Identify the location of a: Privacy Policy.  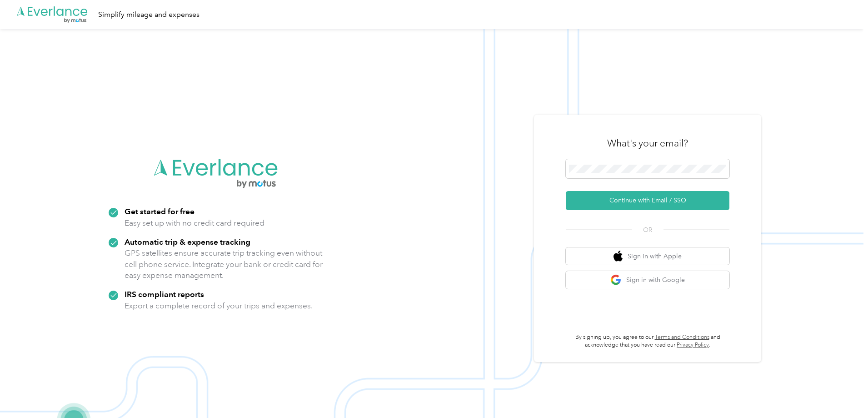
(692, 344).